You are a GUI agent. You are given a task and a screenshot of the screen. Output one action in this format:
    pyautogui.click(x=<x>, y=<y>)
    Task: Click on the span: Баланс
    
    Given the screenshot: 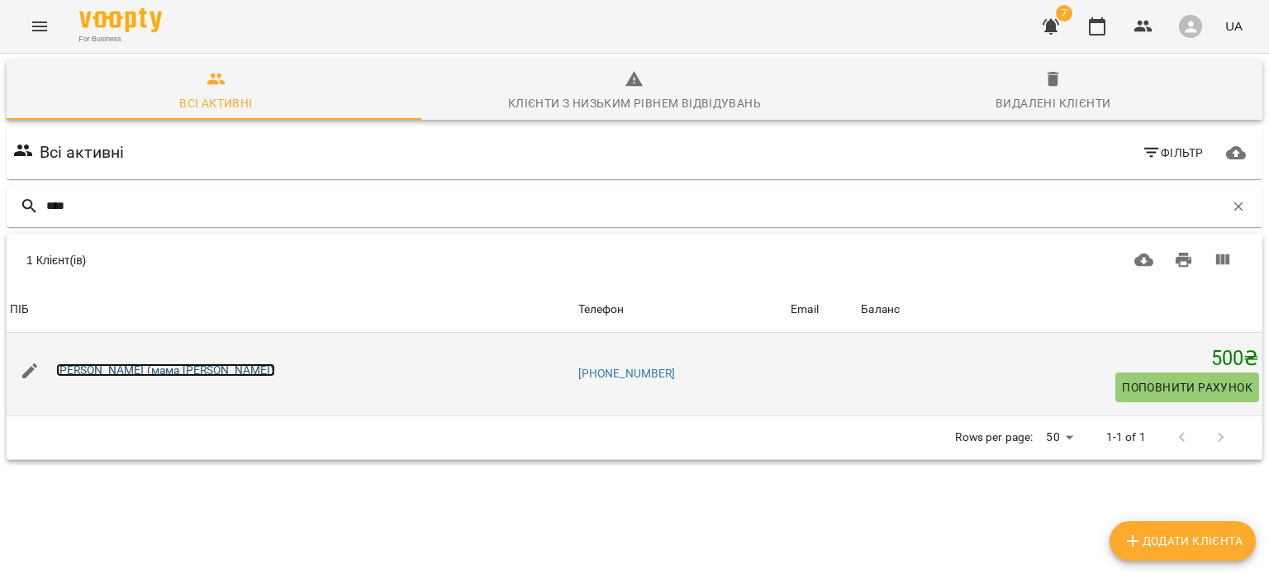 What is the action you would take?
    pyautogui.click(x=1060, y=310)
    